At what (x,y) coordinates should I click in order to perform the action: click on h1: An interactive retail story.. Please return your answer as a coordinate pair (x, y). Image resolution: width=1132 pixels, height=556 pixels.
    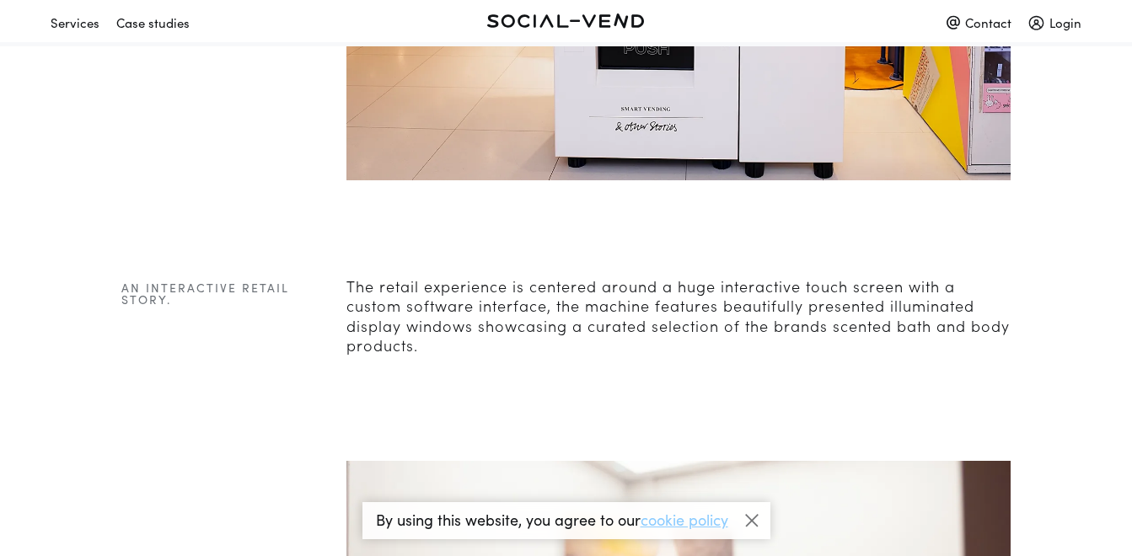
    Looking at the image, I should click on (221, 321).